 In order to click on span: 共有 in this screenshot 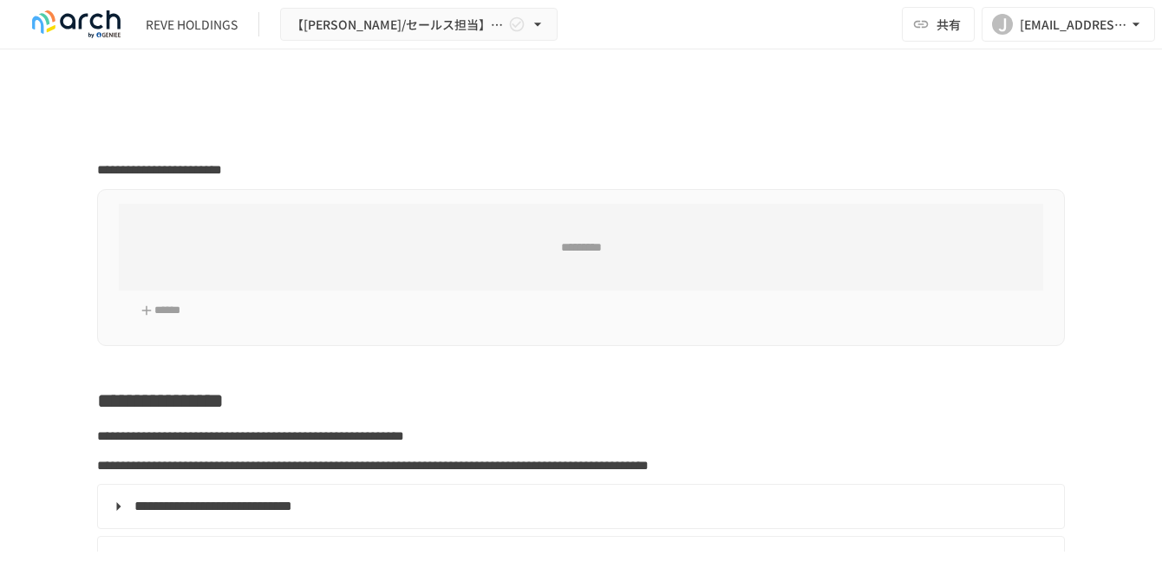, I will do `click(948, 24)`.